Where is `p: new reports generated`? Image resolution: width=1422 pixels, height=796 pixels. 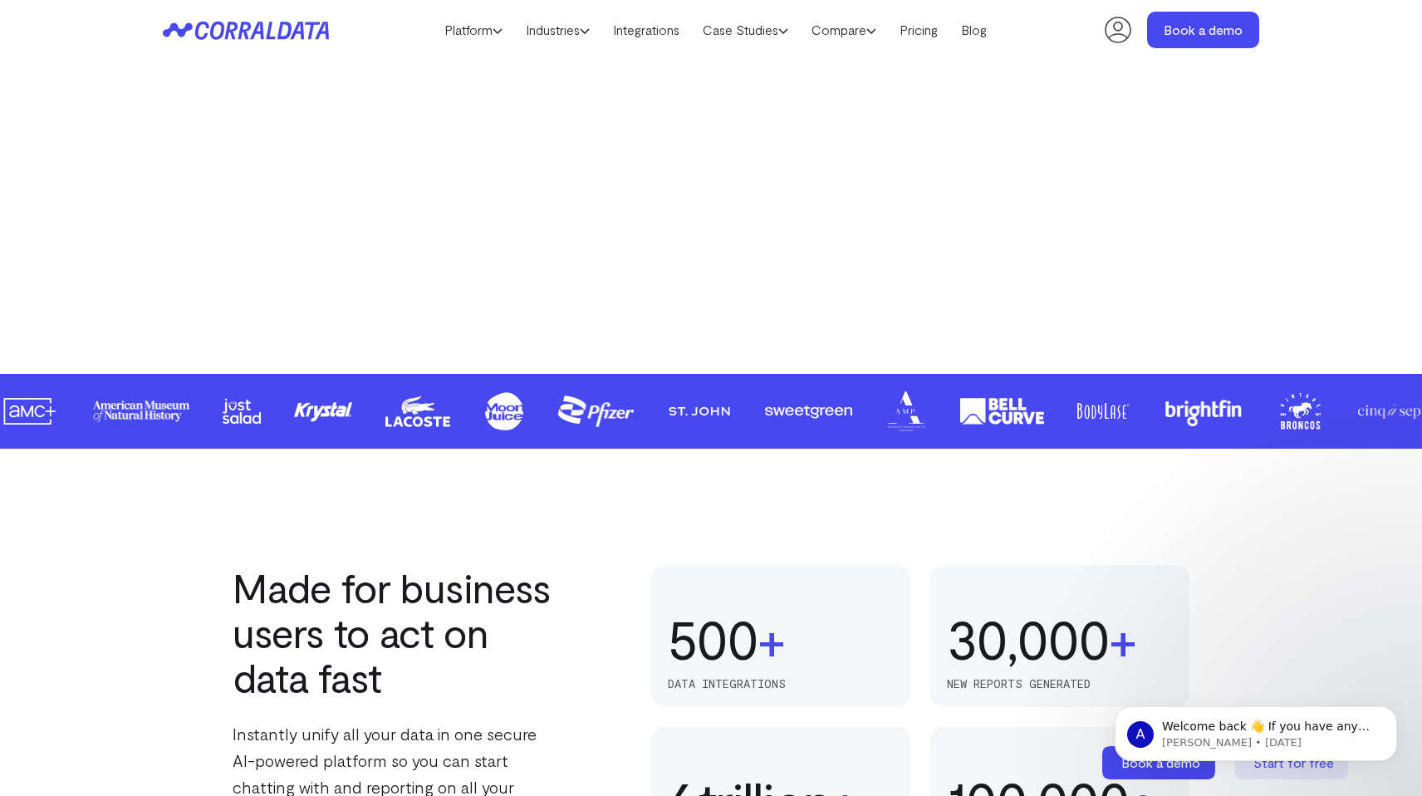 p: new reports generated is located at coordinates (1060, 684).